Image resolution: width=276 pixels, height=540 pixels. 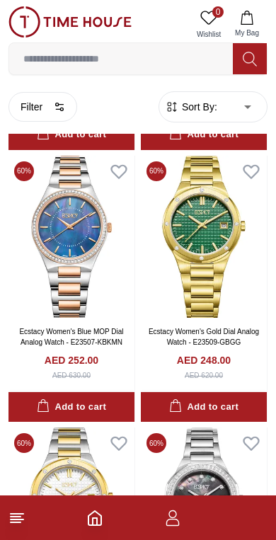 I want to click on h4: AED 248.00, so click(x=204, y=359).